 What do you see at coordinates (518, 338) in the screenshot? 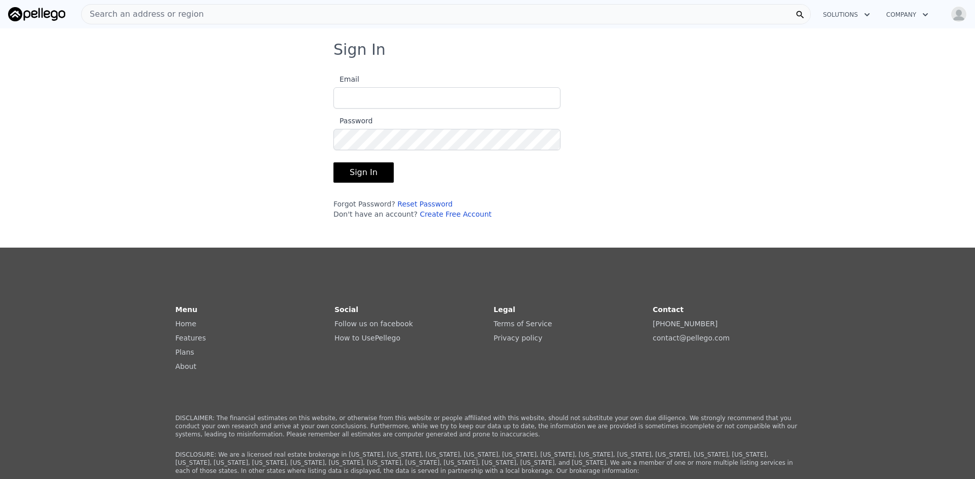
I see `a: Privacy policy` at bounding box center [518, 338].